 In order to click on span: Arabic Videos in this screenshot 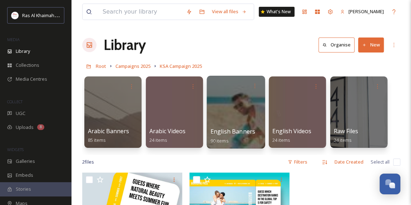, I will do `click(167, 131)`.